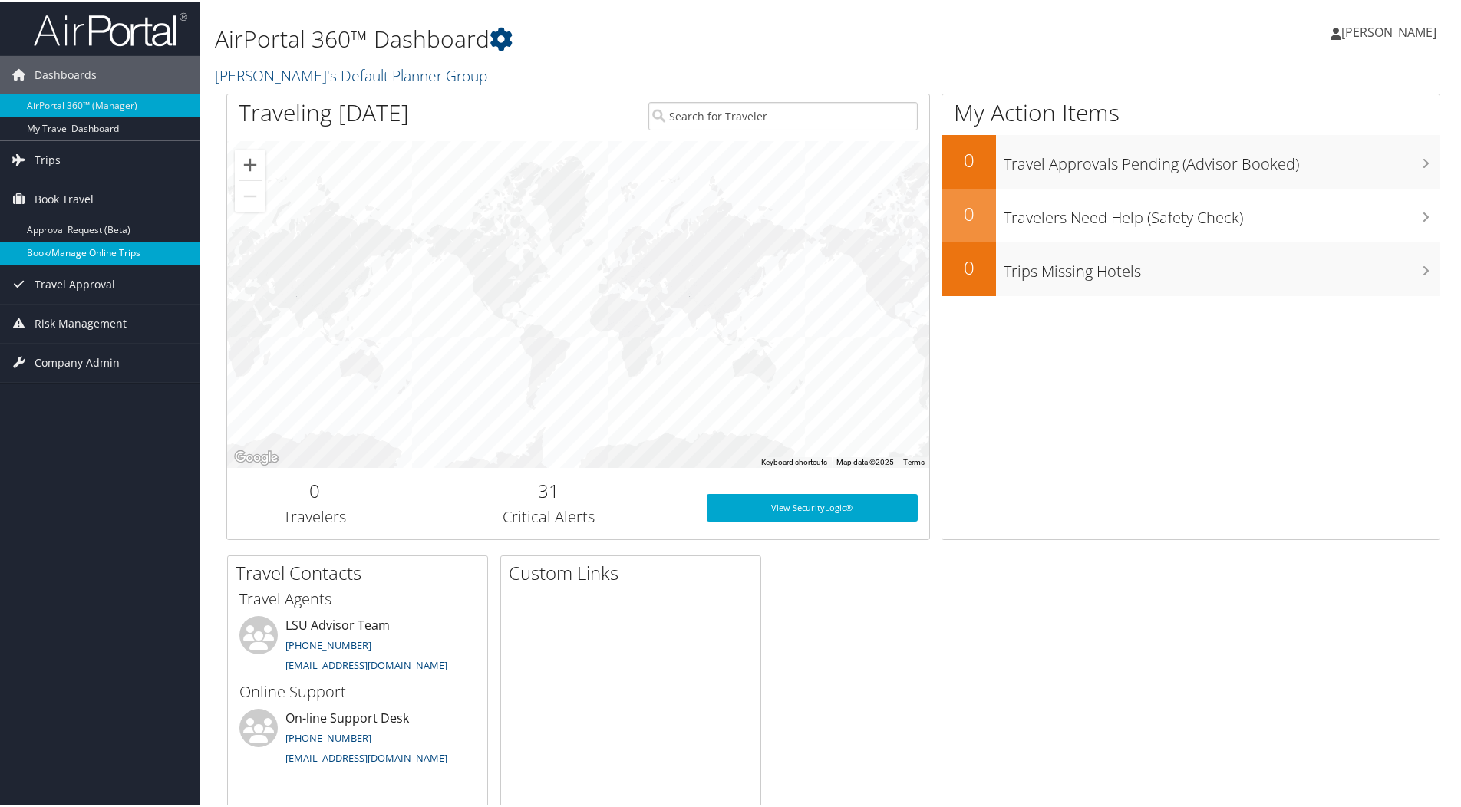  What do you see at coordinates (250, 195) in the screenshot?
I see `button: Zoom out` at bounding box center [250, 195].